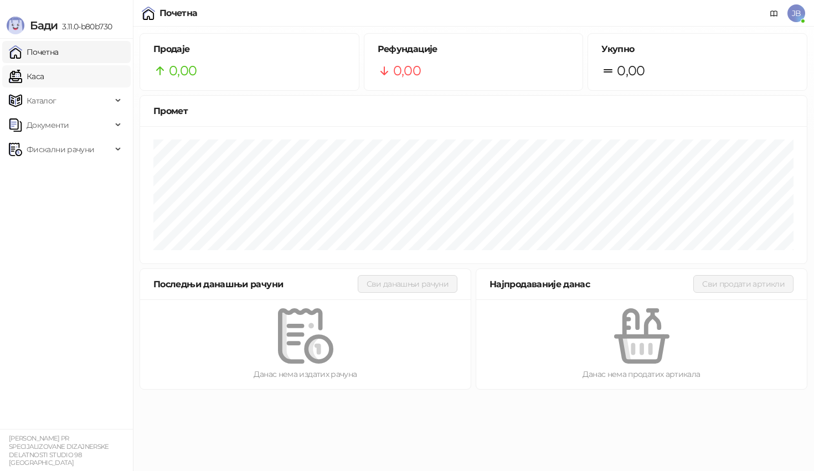  Describe the element at coordinates (85, 27) in the screenshot. I see `span: 3.11.0-b80b730` at that location.